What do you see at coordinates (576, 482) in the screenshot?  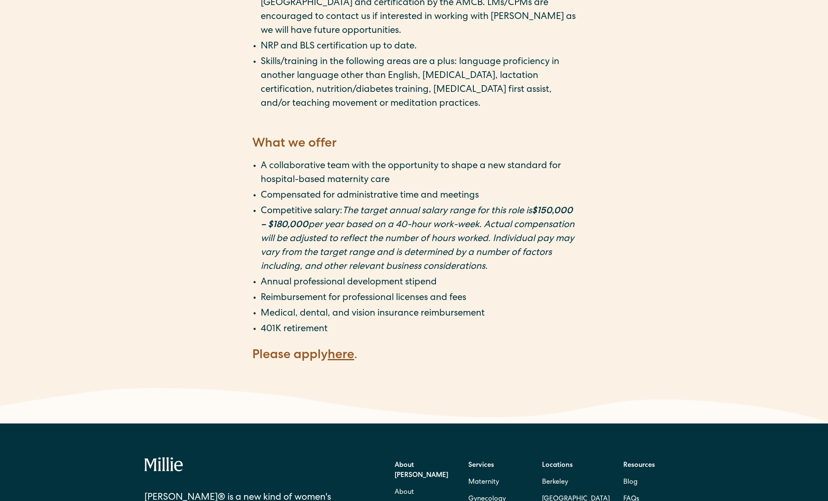 I see `a: Berkeley` at bounding box center [576, 482].